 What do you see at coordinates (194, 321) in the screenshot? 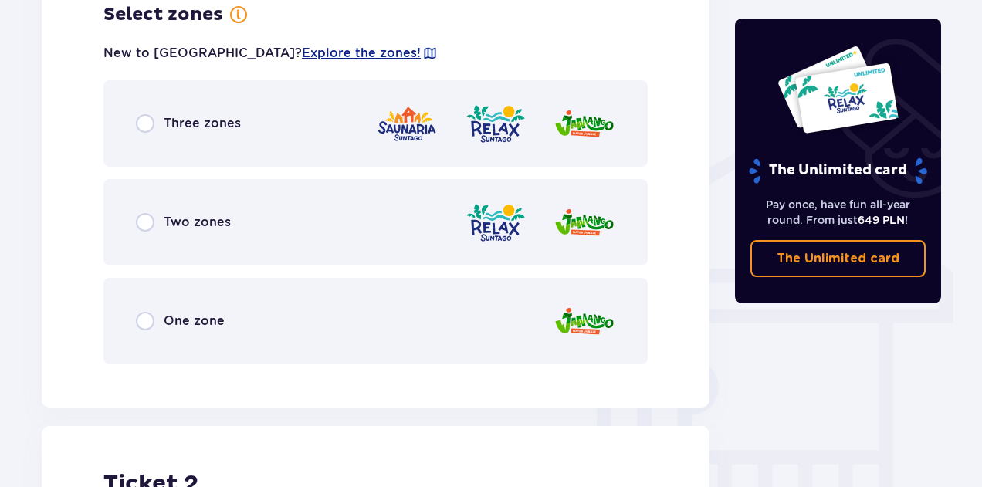
I see `p: One zone` at bounding box center [194, 321].